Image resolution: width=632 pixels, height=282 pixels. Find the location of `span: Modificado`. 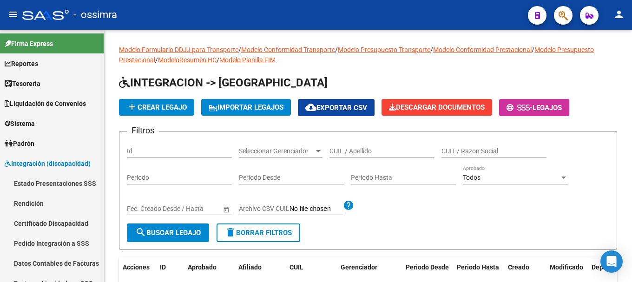

span: Modificado is located at coordinates (567, 267).